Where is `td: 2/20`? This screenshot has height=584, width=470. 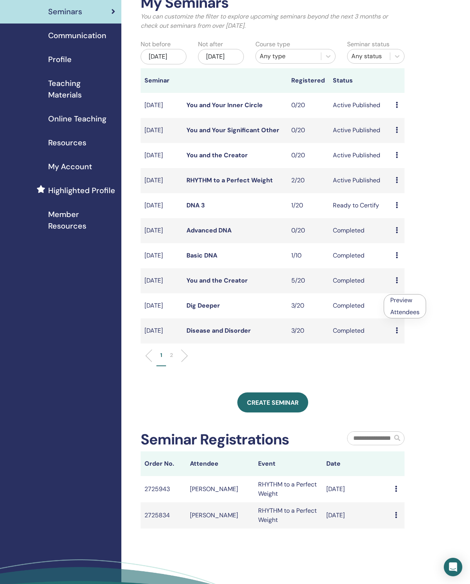 td: 2/20 is located at coordinates (308, 180).